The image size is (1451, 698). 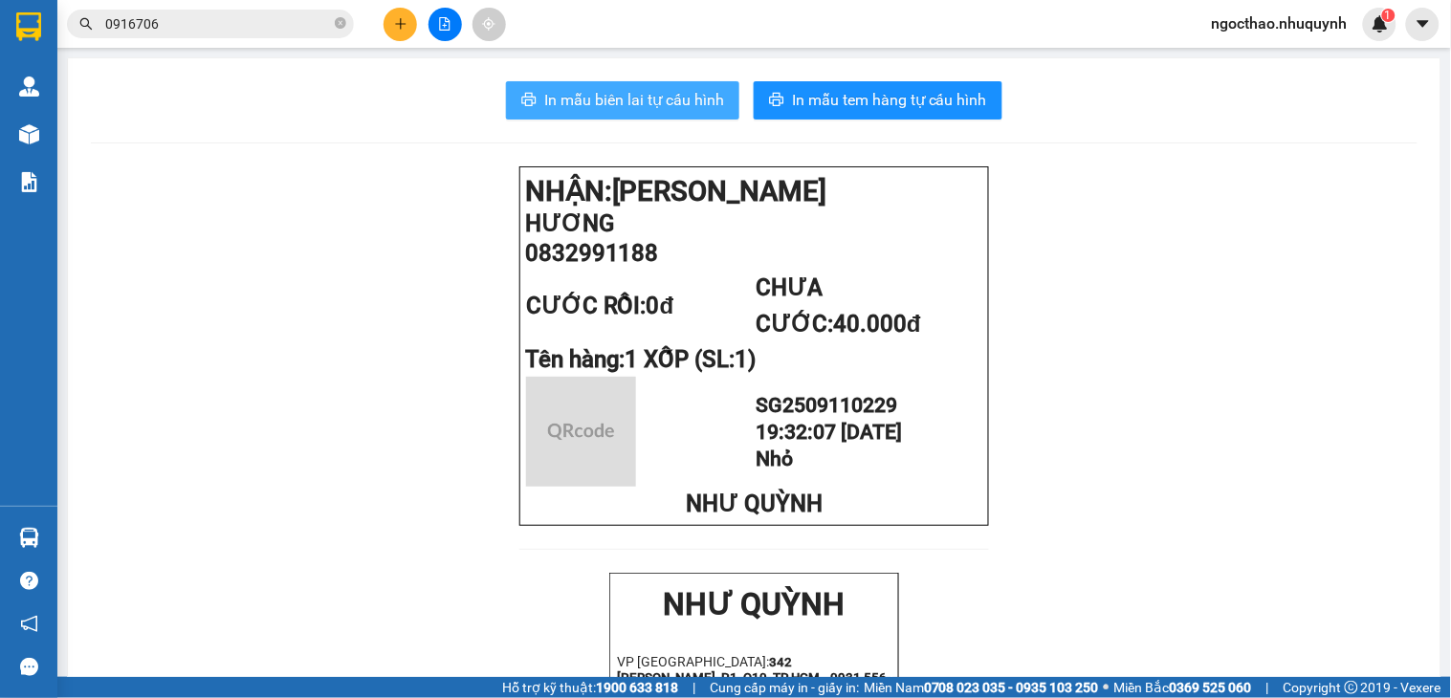 I want to click on span: Miền Nam, so click(x=981, y=688).